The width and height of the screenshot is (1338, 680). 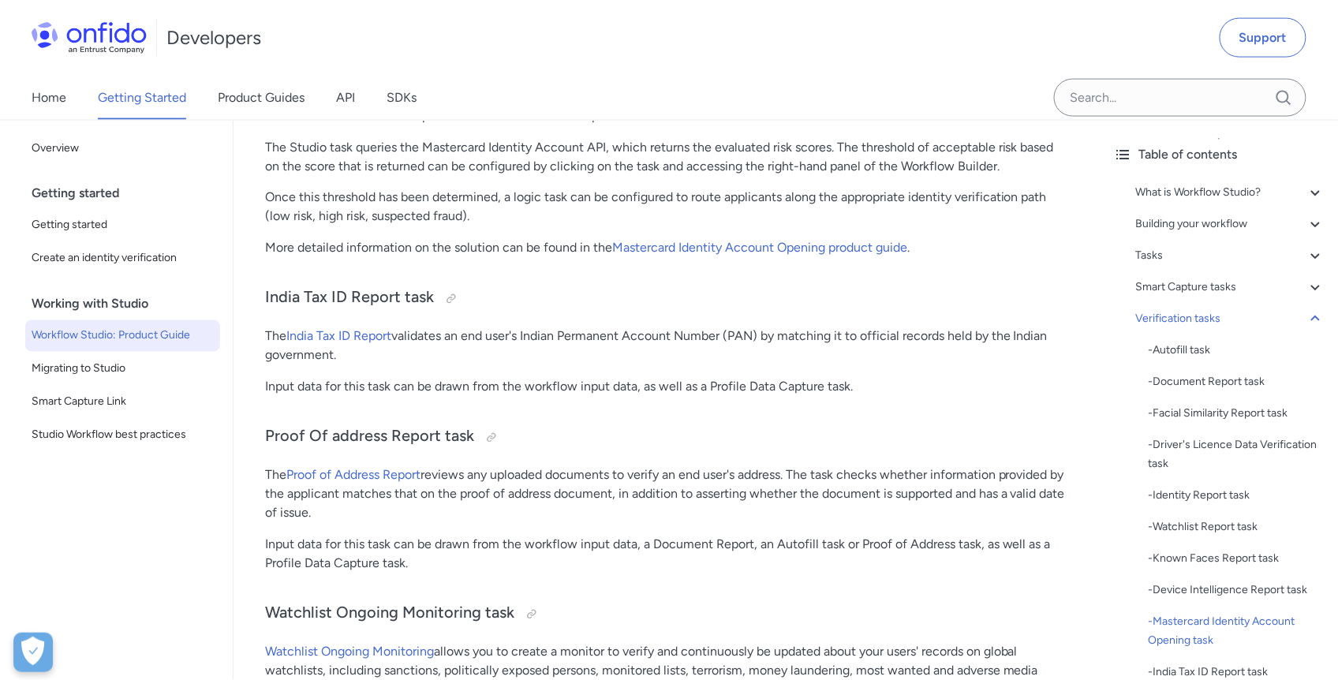 What do you see at coordinates (49, 98) in the screenshot?
I see `a: Home` at bounding box center [49, 98].